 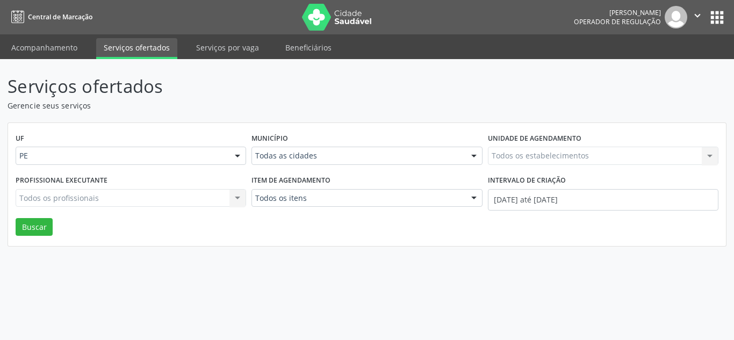 What do you see at coordinates (20, 139) in the screenshot?
I see `label: UF` at bounding box center [20, 139].